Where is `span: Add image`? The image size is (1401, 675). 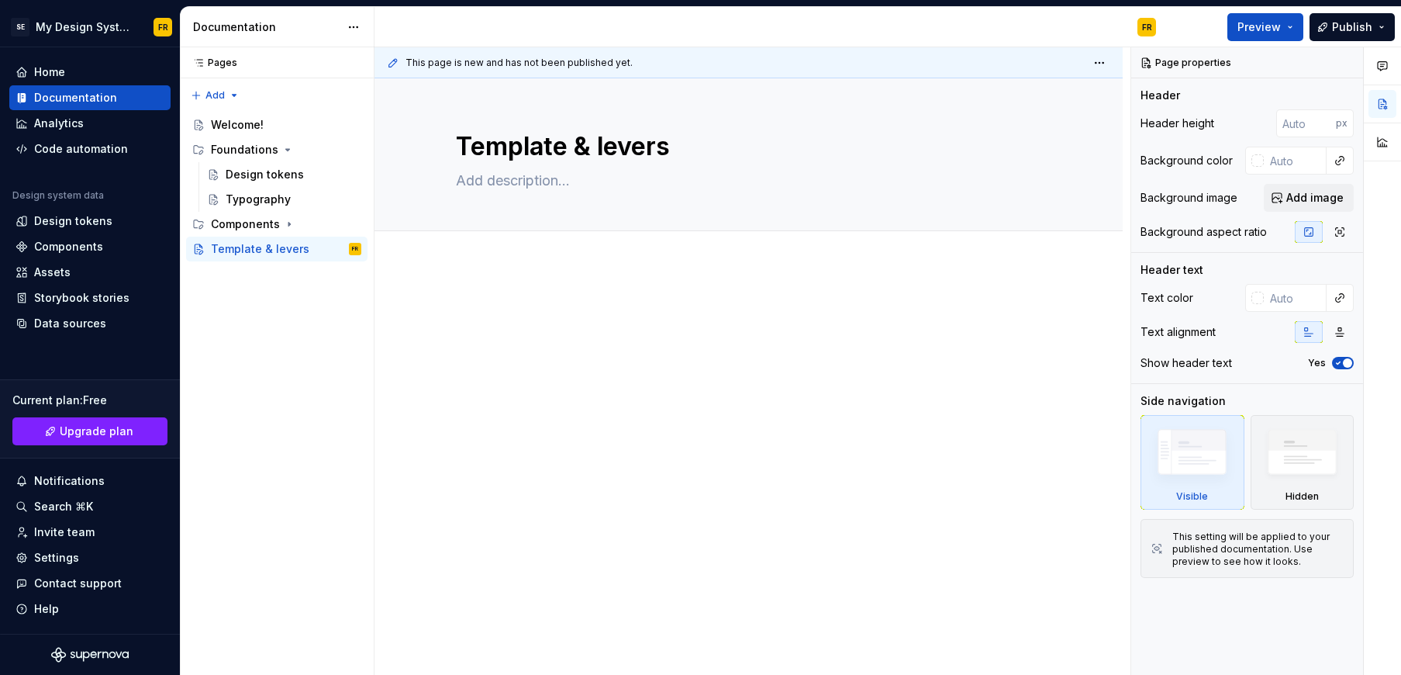
span: Add image is located at coordinates (1315, 198).